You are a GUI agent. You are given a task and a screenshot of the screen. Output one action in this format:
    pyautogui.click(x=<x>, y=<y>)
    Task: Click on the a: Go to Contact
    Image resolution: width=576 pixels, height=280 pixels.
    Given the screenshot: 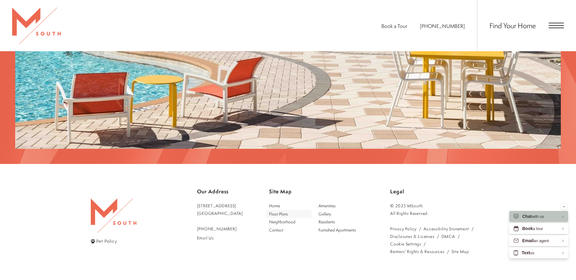 What is the action you would take?
    pyautogui.click(x=289, y=230)
    